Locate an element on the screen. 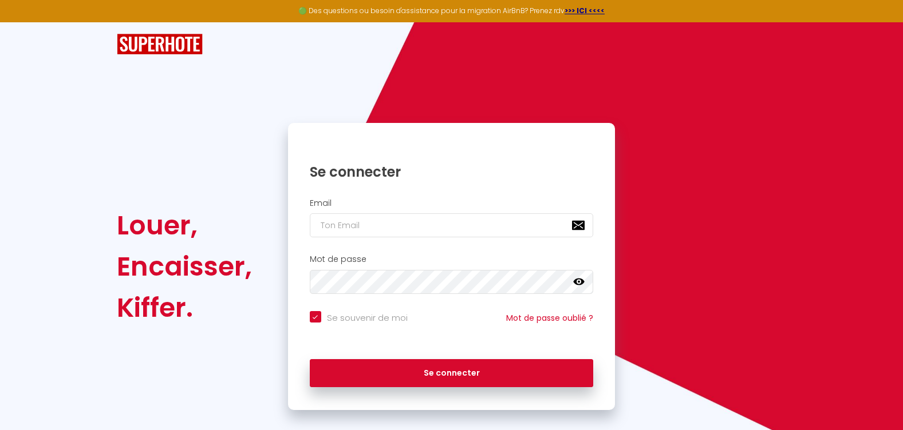 This screenshot has height=430, width=903. button: Se connecter is located at coordinates (452, 374).